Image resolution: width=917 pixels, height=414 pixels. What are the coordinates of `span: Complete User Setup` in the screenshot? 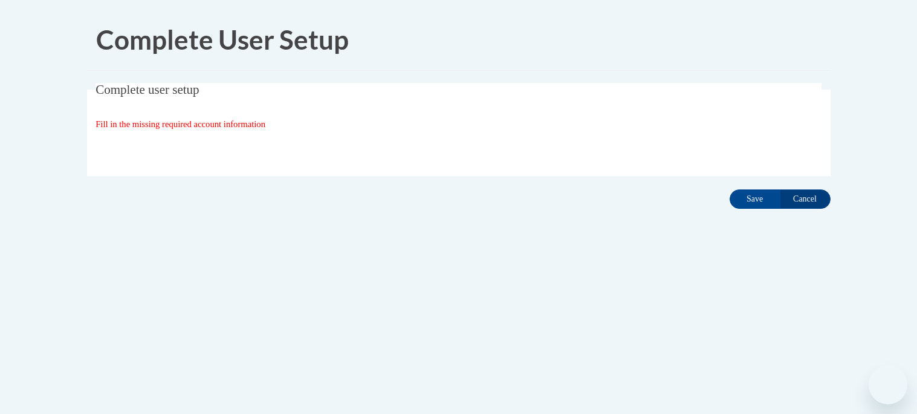 It's located at (223, 39).